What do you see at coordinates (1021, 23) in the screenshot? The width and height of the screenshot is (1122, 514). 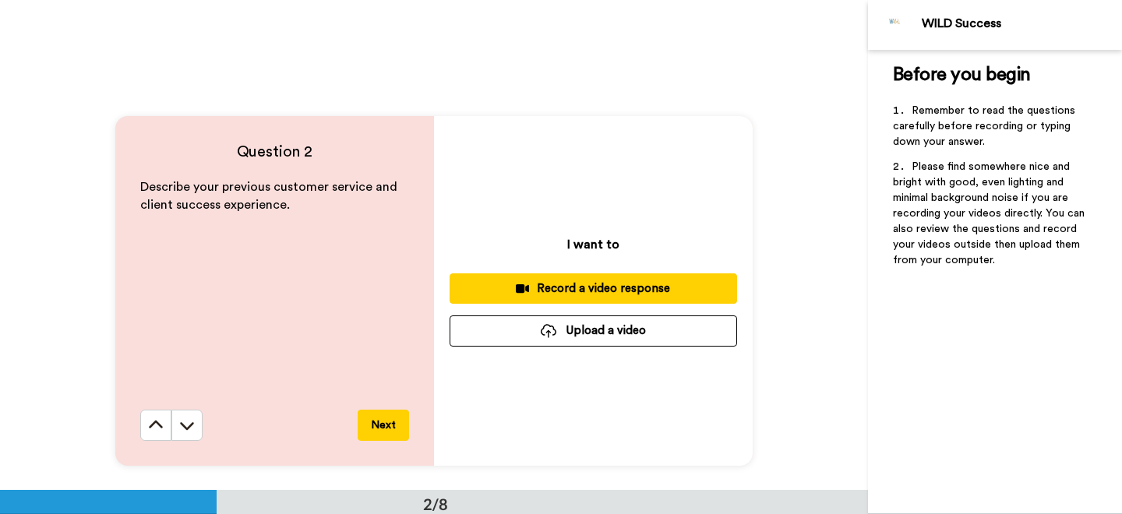 I see `div: WILD Success` at bounding box center [1021, 23].